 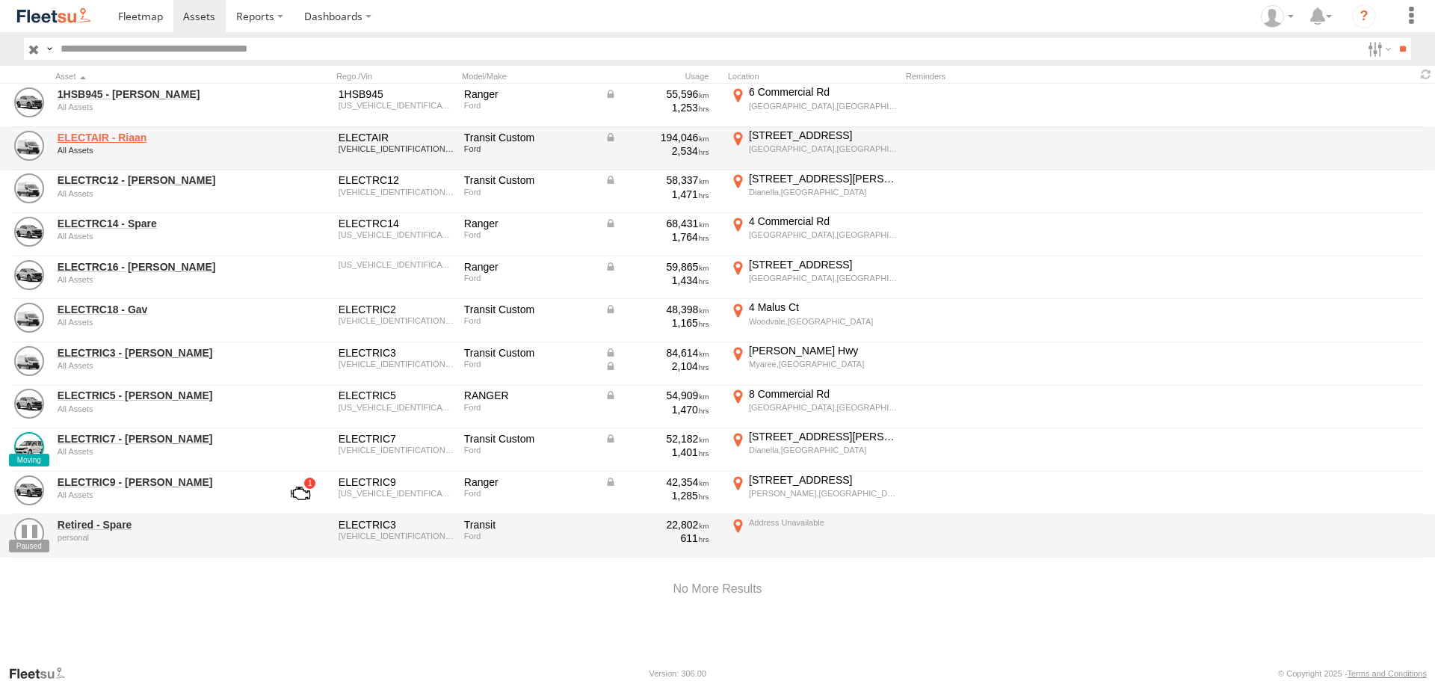 What do you see at coordinates (1387, 673) in the screenshot?
I see `a: Terms and Conditions` at bounding box center [1387, 673].